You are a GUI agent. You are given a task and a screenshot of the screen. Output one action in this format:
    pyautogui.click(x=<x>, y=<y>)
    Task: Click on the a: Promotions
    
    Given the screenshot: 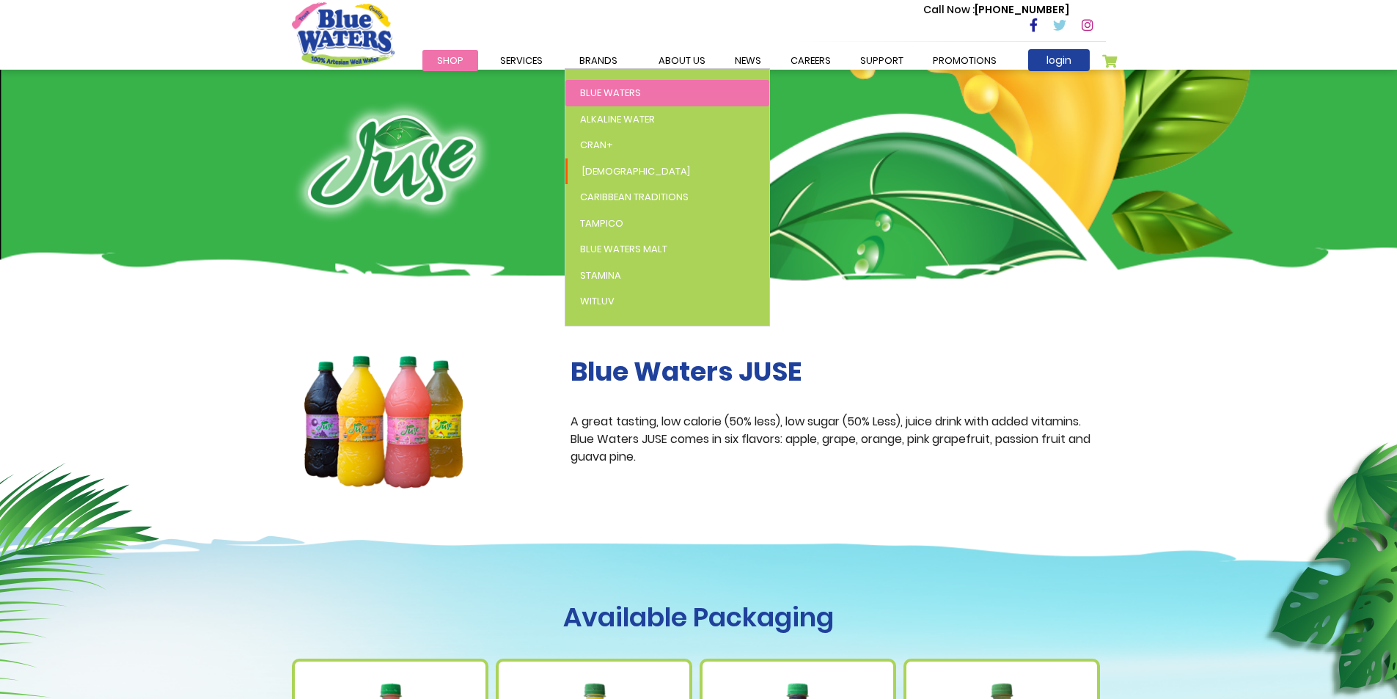 What is the action you would take?
    pyautogui.click(x=965, y=60)
    